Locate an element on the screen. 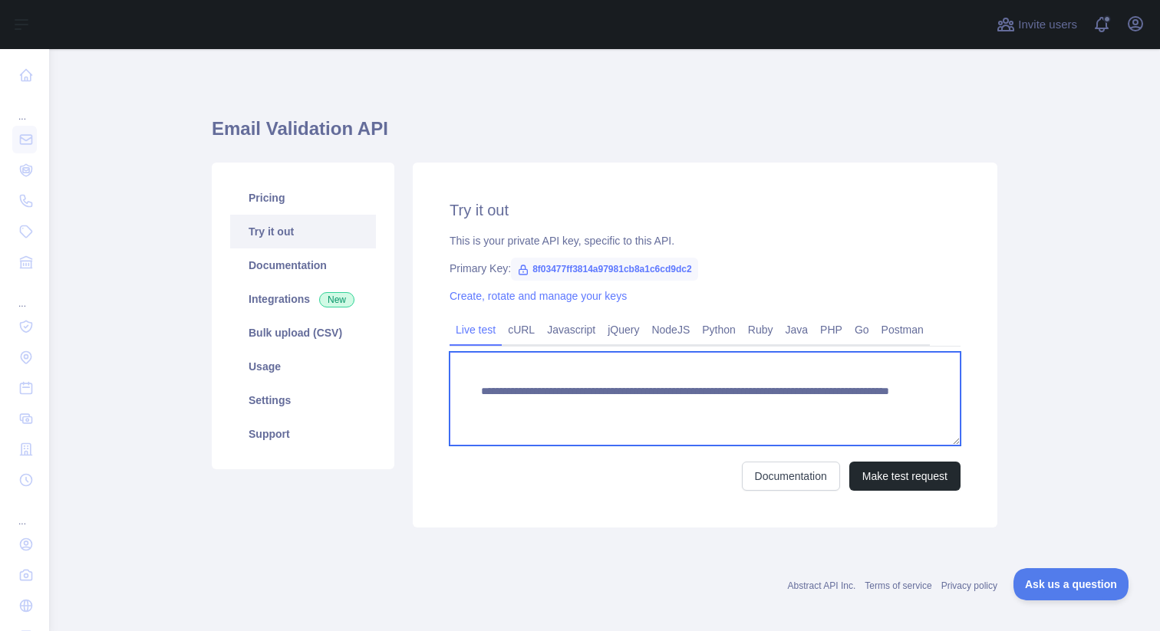  a: Create, rotate and manage your keys is located at coordinates (538, 296).